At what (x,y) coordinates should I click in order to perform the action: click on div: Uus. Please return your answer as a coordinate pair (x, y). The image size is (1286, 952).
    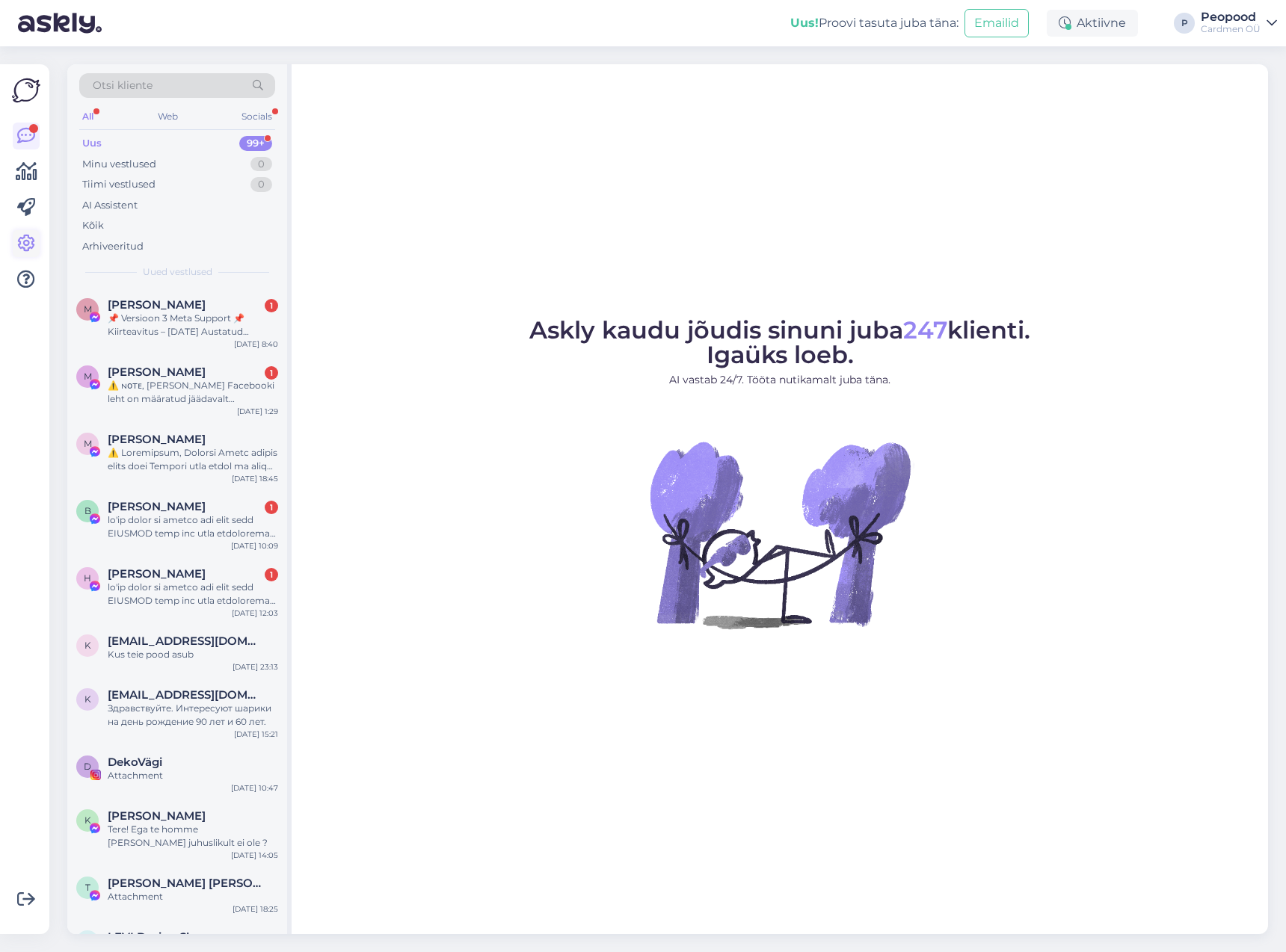
    Looking at the image, I should click on (92, 143).